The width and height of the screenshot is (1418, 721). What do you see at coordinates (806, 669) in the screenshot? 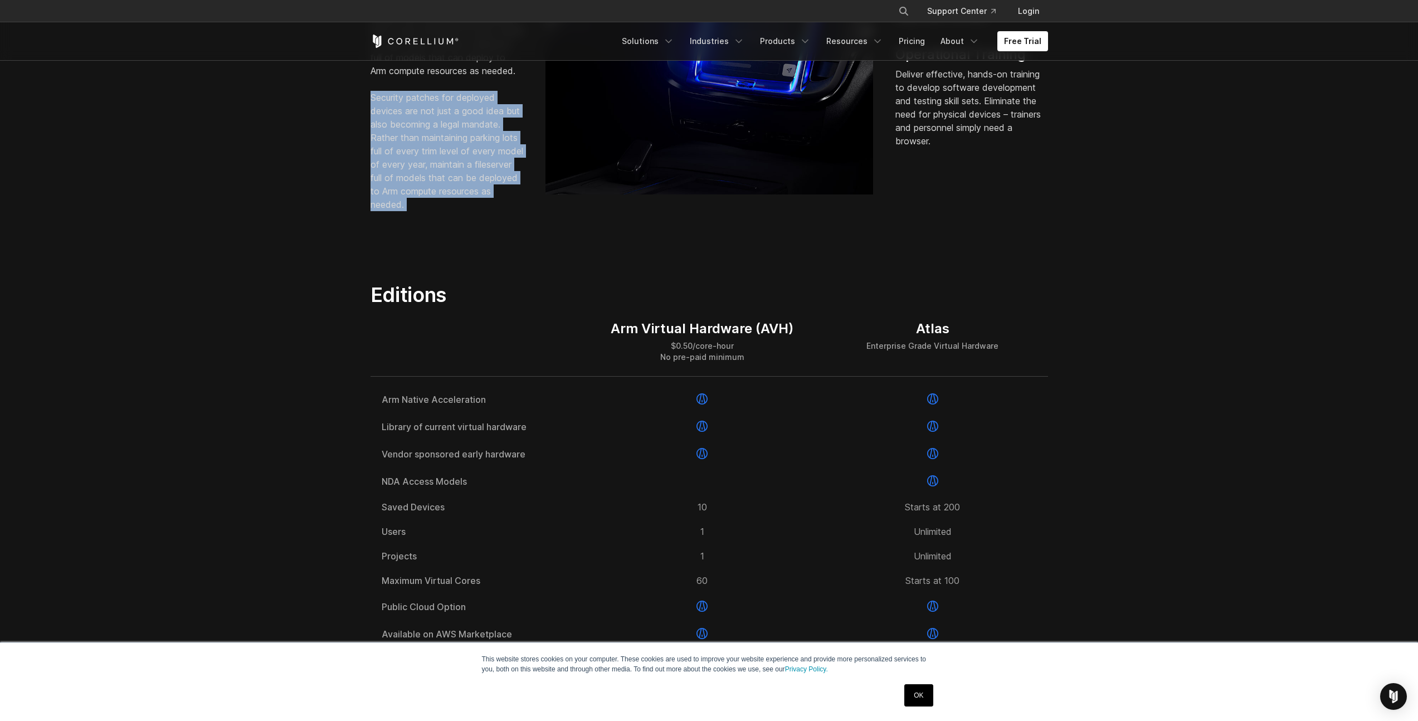
I see `a: Privacy Policy.` at bounding box center [806, 669].